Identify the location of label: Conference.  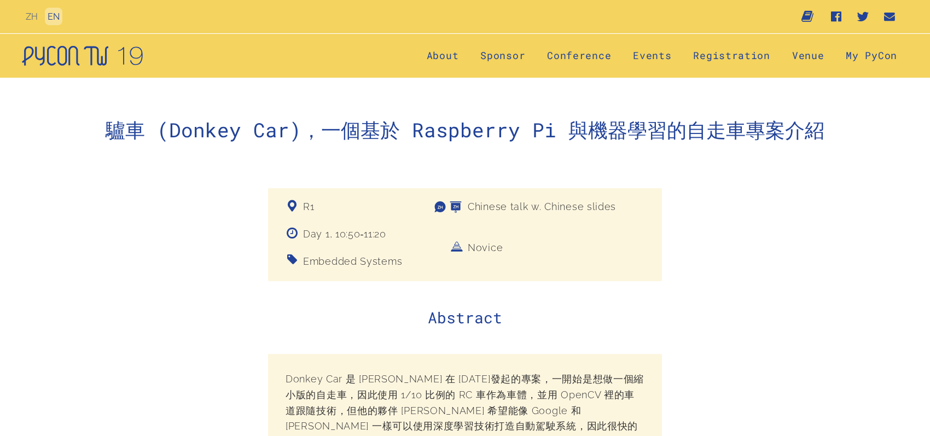
(579, 56).